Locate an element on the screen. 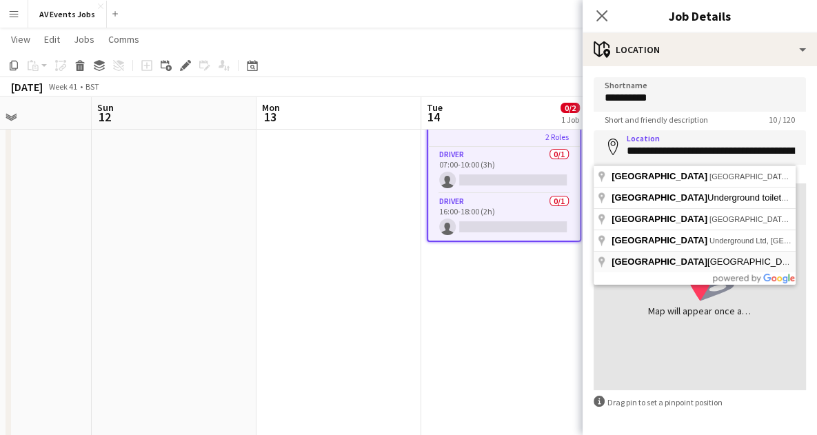 This screenshot has width=817, height=435. span: 10 / 120 is located at coordinates (782, 119).